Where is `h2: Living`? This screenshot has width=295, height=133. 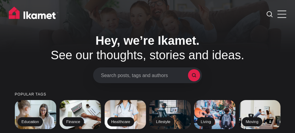 h2: Living is located at coordinates (206, 122).